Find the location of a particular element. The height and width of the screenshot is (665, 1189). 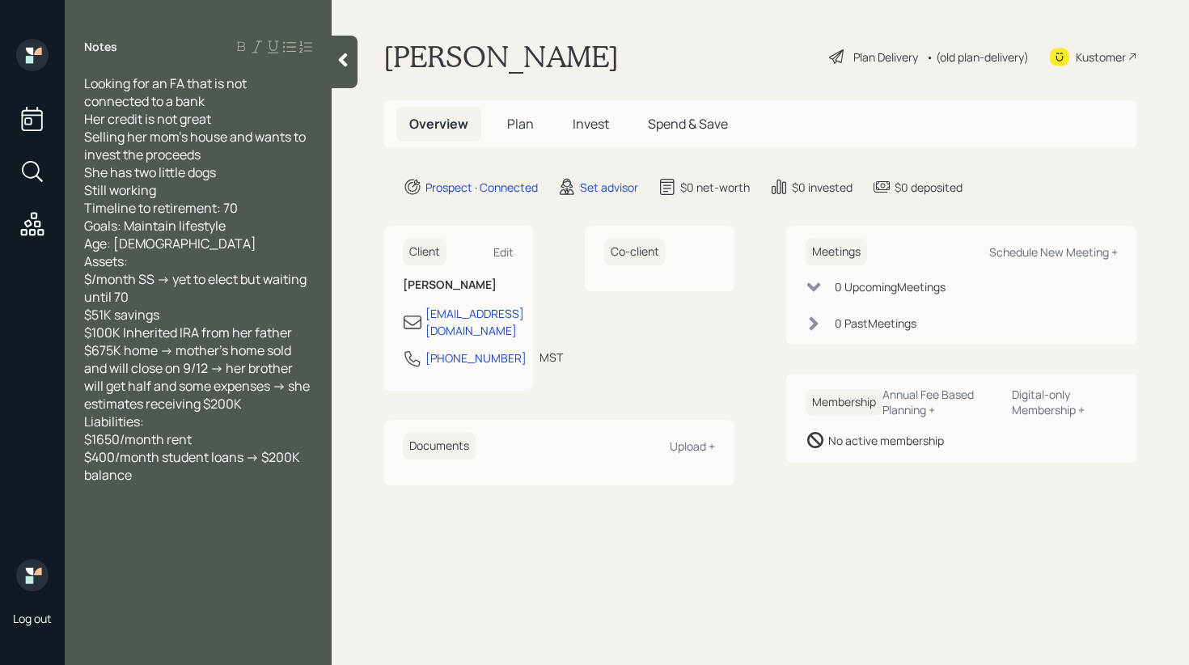

span: Her credit is not great is located at coordinates (147, 119).